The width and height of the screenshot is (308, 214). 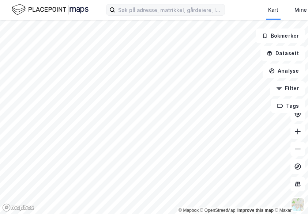 What do you see at coordinates (188, 211) in the screenshot?
I see `a: Mapbox` at bounding box center [188, 211].